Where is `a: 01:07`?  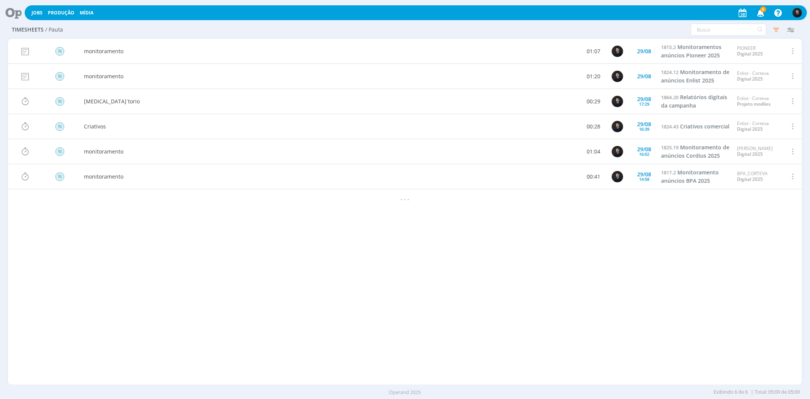 a: 01:07 is located at coordinates (594, 51).